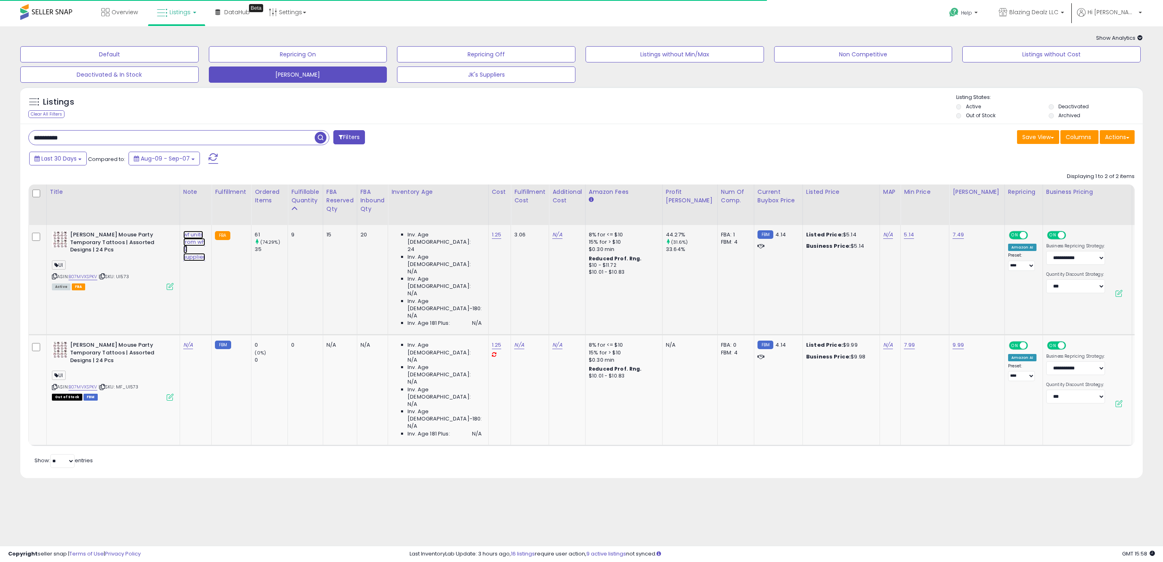 The image size is (1163, 562). Describe the element at coordinates (615, 369) in the screenshot. I see `b: Reduced Prof. Rng.` at that location.